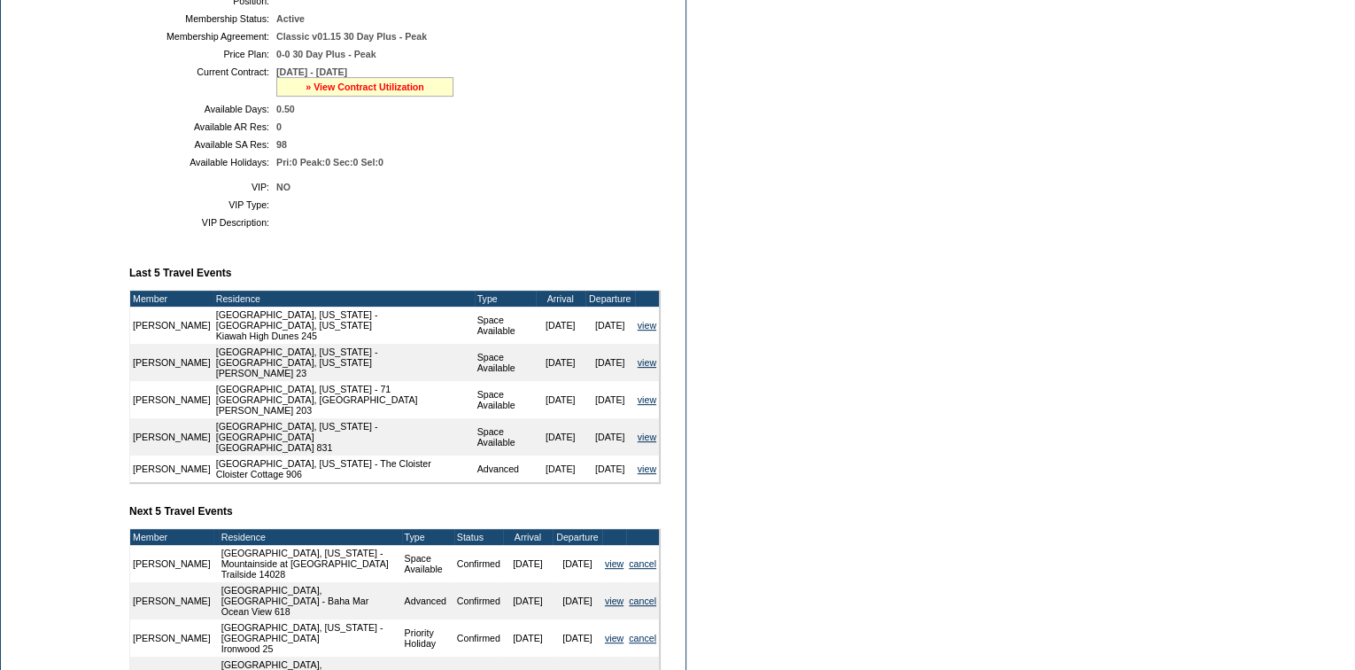 This screenshot has width=1355, height=670. Describe the element at coordinates (365, 87) in the screenshot. I see `a: » View Contract Utilization` at that location.